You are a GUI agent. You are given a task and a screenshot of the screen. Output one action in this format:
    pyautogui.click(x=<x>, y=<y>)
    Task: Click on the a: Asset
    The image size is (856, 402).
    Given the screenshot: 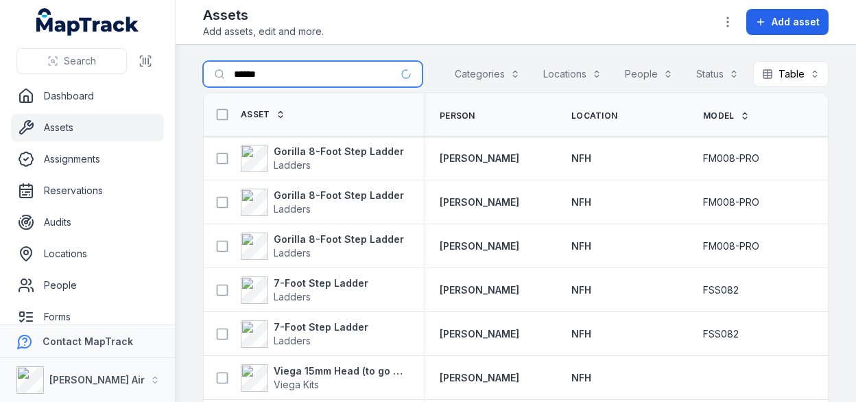 What is the action you would take?
    pyautogui.click(x=263, y=115)
    